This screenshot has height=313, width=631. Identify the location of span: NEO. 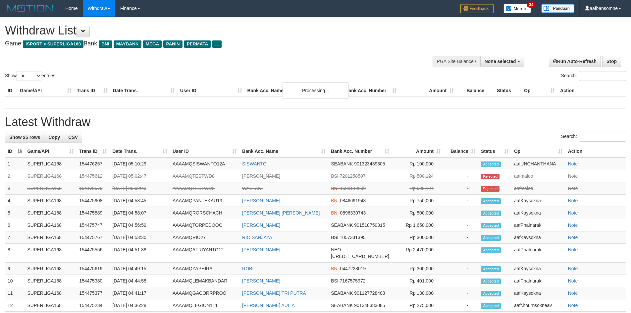
(336, 250).